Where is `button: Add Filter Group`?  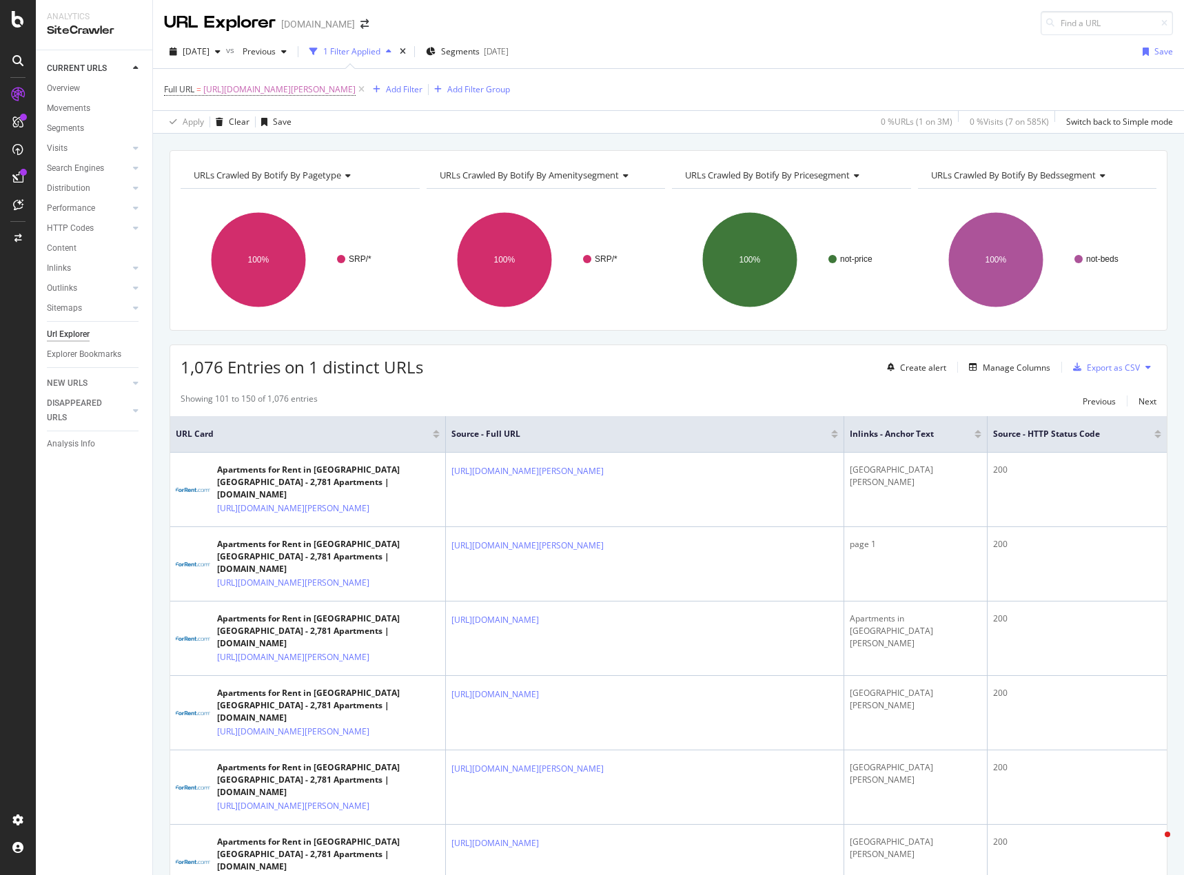
button: Add Filter Group is located at coordinates (469, 90).